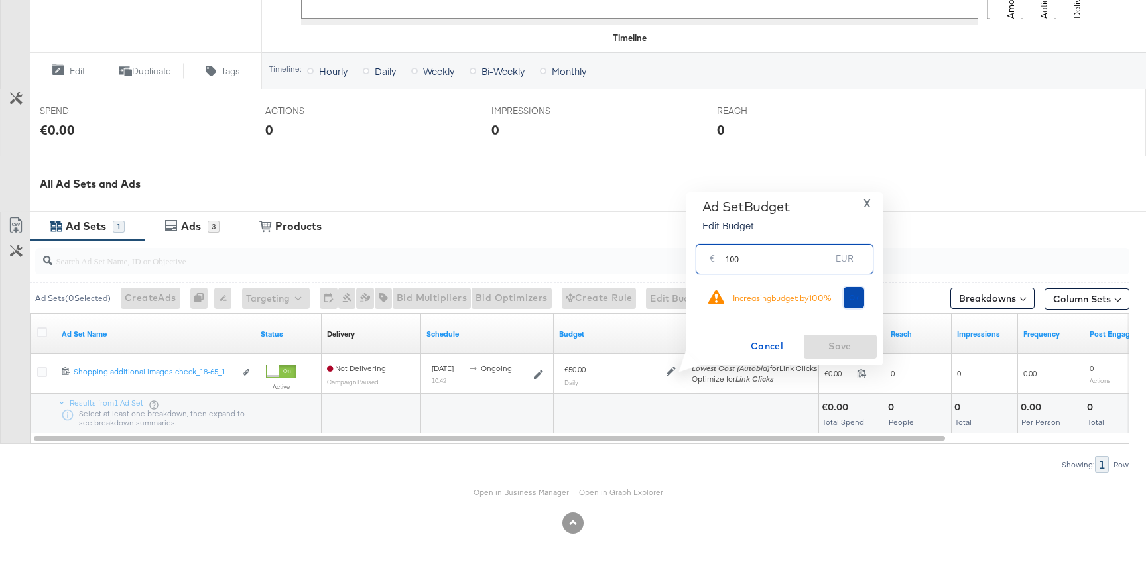 The image size is (1146, 564). I want to click on a: The average number of times your ad was served to each person., so click(1051, 334).